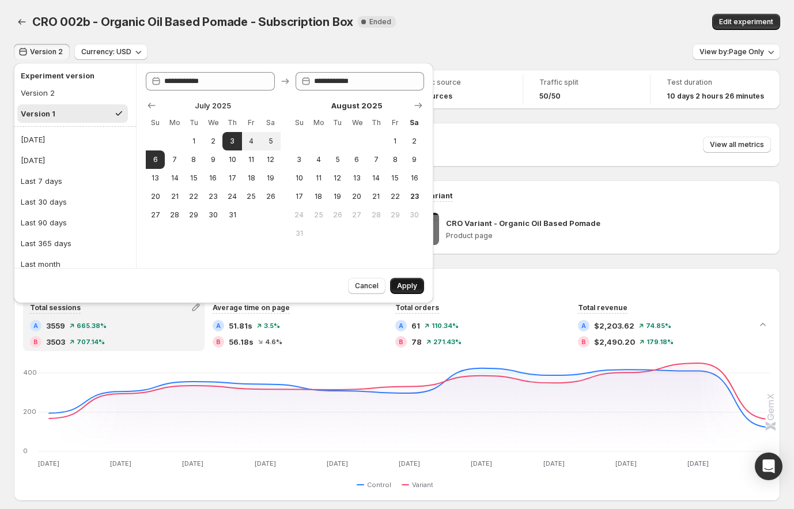 This screenshot has height=509, width=794. Describe the element at coordinates (232, 196) in the screenshot. I see `button: Thursday July 24 2025` at that location.